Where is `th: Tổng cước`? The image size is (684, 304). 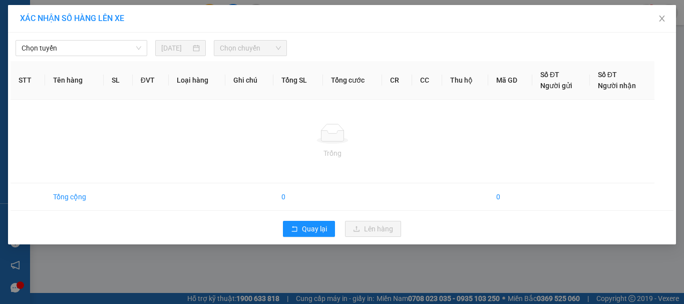
th: Tổng cước is located at coordinates (353, 80).